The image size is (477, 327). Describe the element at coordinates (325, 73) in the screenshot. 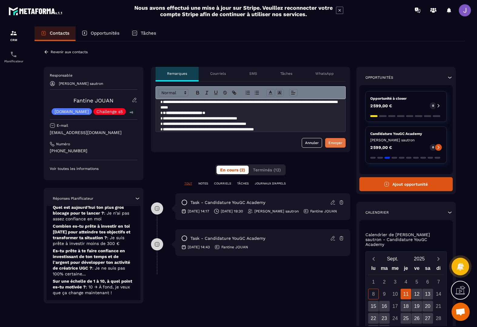

I see `p: WhatsApp` at that location.